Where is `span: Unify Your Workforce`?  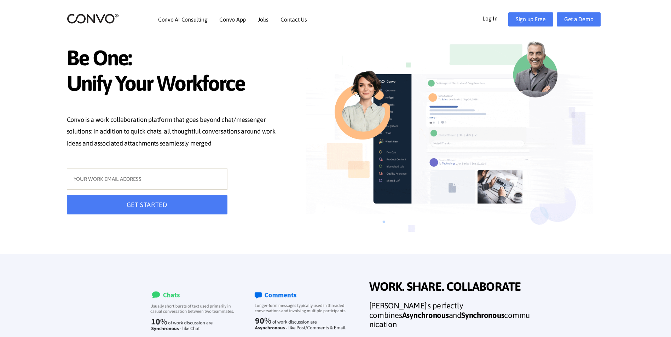
span: Unify Your Workforce is located at coordinates (176, 84).